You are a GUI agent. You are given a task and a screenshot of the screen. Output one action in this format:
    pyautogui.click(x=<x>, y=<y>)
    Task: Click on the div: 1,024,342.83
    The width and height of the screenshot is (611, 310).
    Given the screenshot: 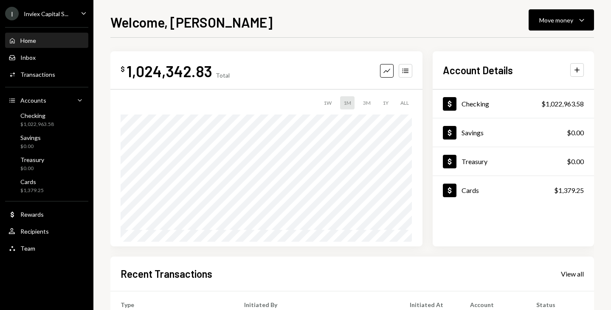 What is the action you would take?
    pyautogui.click(x=169, y=71)
    